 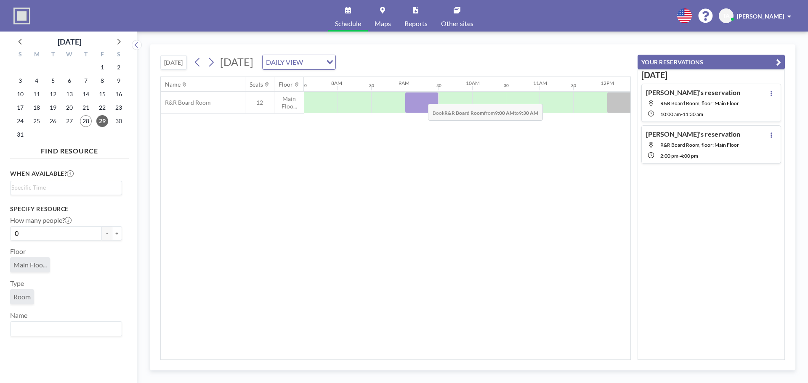 What do you see at coordinates (260, 103) in the screenshot?
I see `span: 12` at bounding box center [260, 103].